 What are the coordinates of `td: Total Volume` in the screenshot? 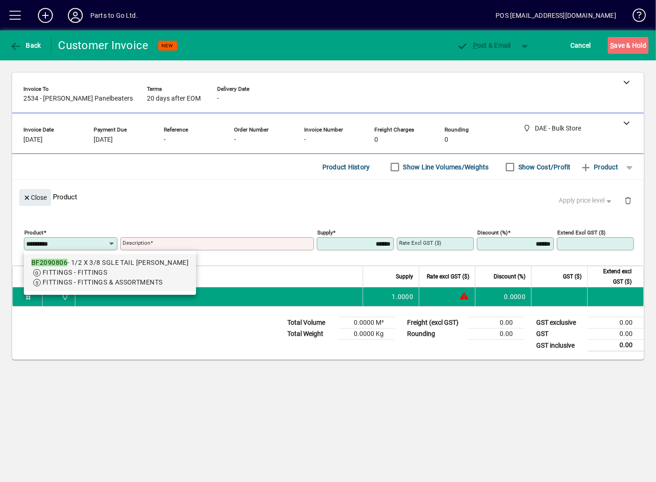 It's located at (311, 323).